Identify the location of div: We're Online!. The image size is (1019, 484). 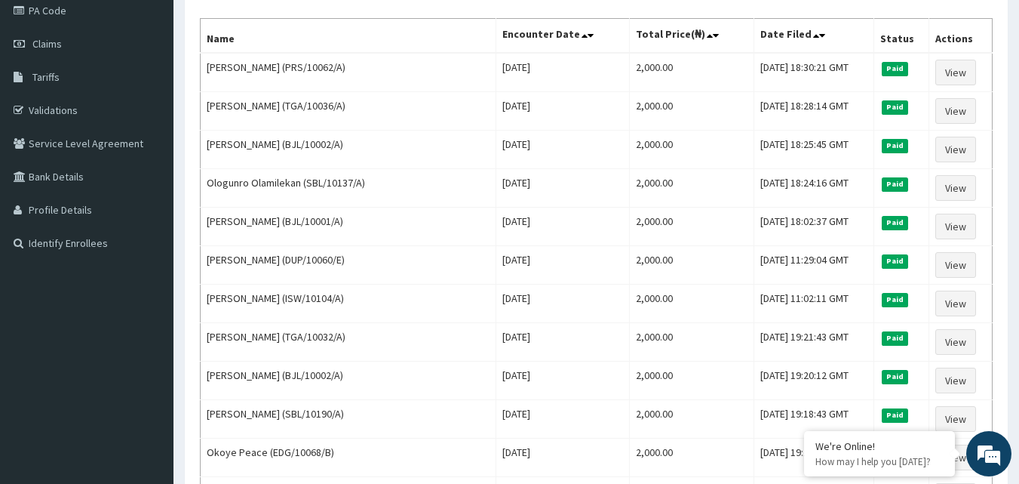
(880, 446).